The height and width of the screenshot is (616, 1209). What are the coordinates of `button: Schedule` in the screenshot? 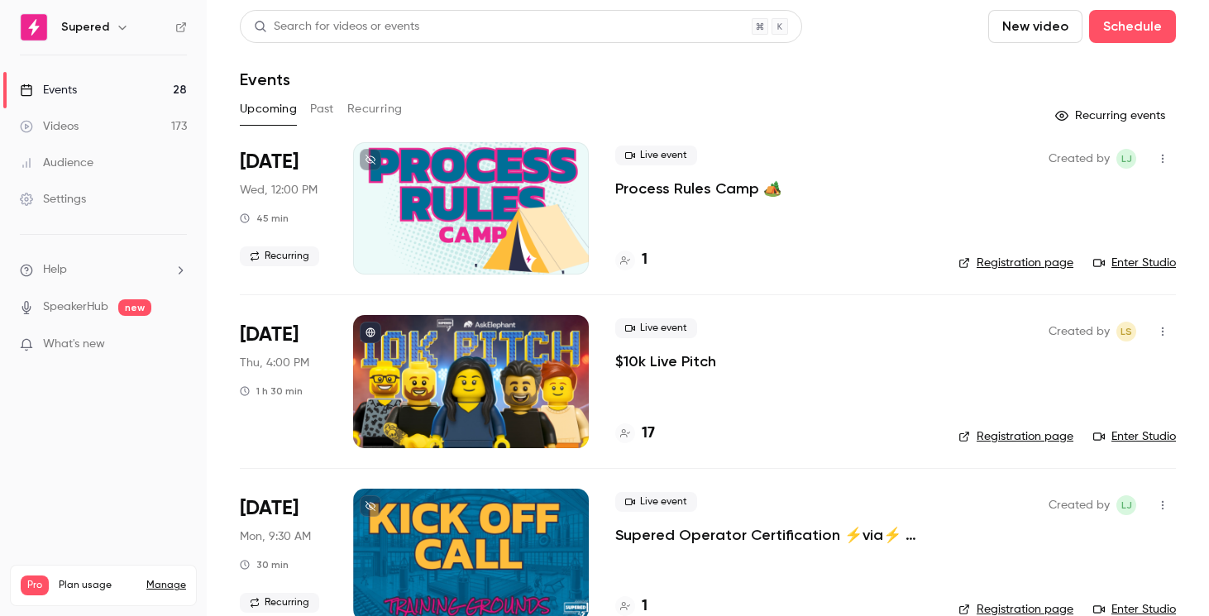 It's located at (1132, 26).